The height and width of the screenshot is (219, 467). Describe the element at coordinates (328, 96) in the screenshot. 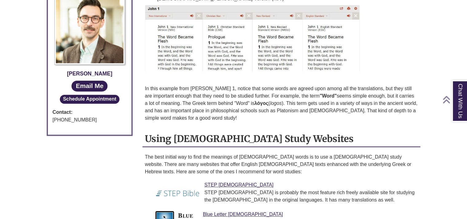

I see `strong: "Word"` at that location.